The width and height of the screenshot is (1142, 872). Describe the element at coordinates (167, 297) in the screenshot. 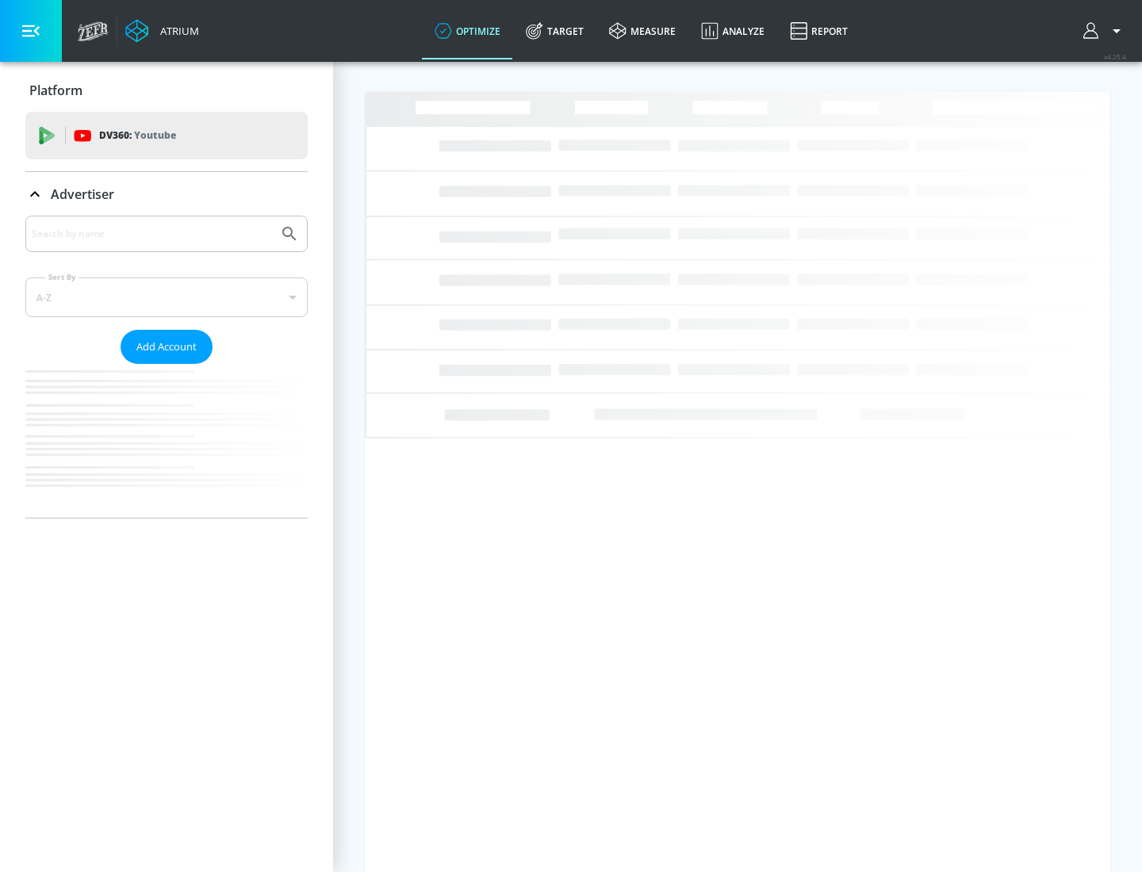

I see `div: A-Z` at that location.